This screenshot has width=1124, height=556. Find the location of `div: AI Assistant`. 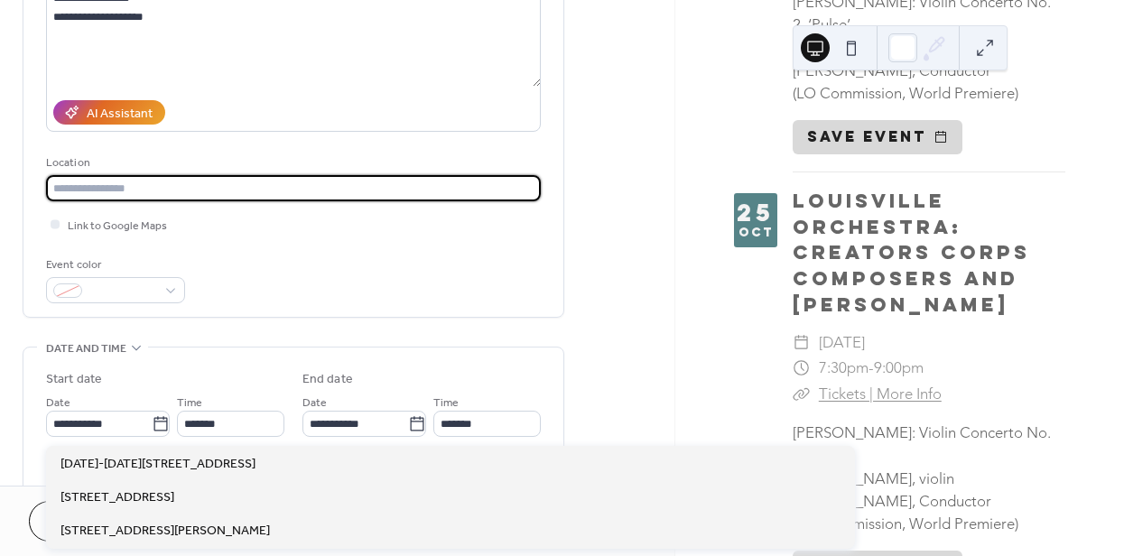

div: AI Assistant is located at coordinates (119, 114).